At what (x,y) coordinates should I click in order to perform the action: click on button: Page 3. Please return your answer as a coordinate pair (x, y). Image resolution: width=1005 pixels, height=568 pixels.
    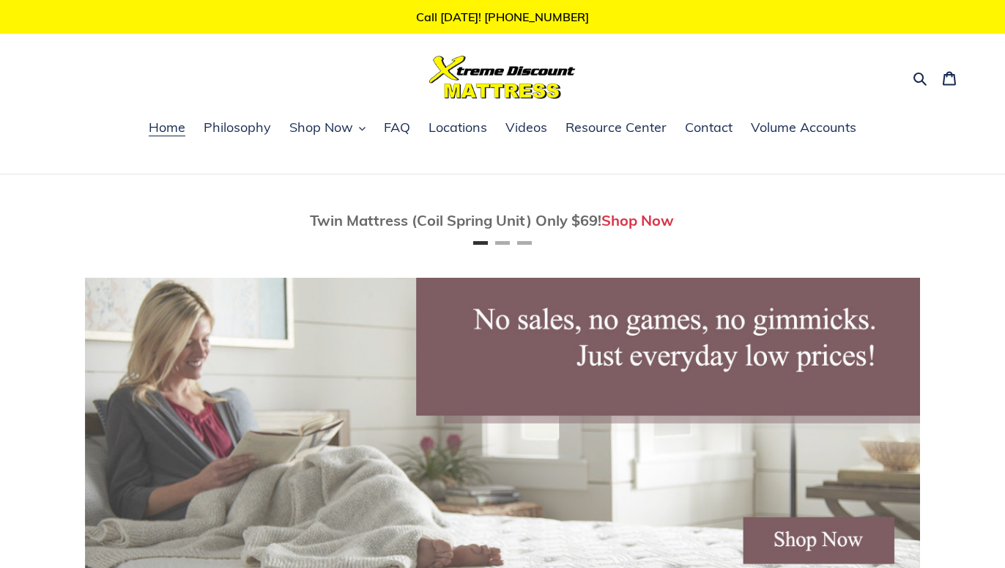
    Looking at the image, I should click on (525, 243).